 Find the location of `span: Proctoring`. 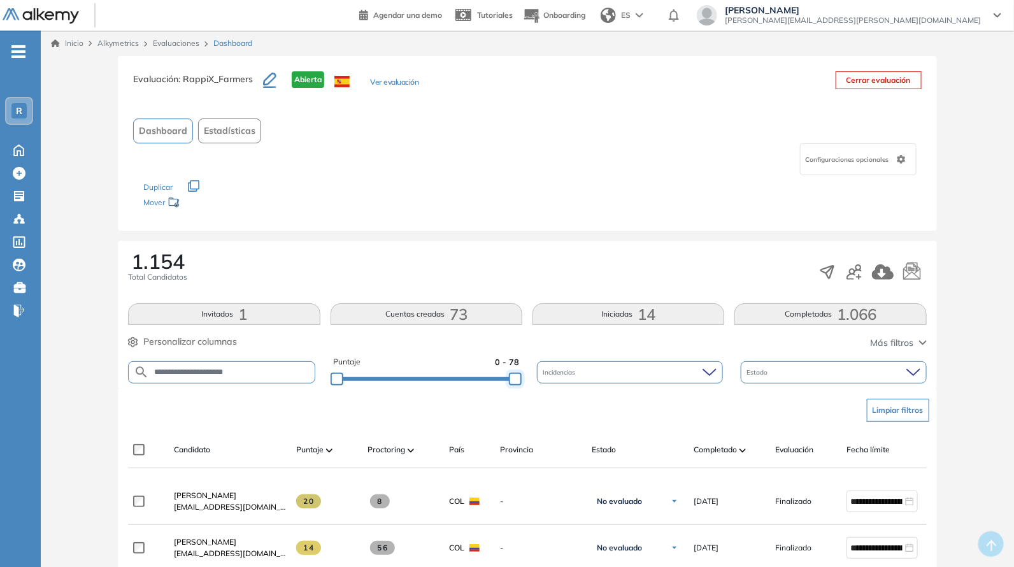

span: Proctoring is located at coordinates (386, 450).